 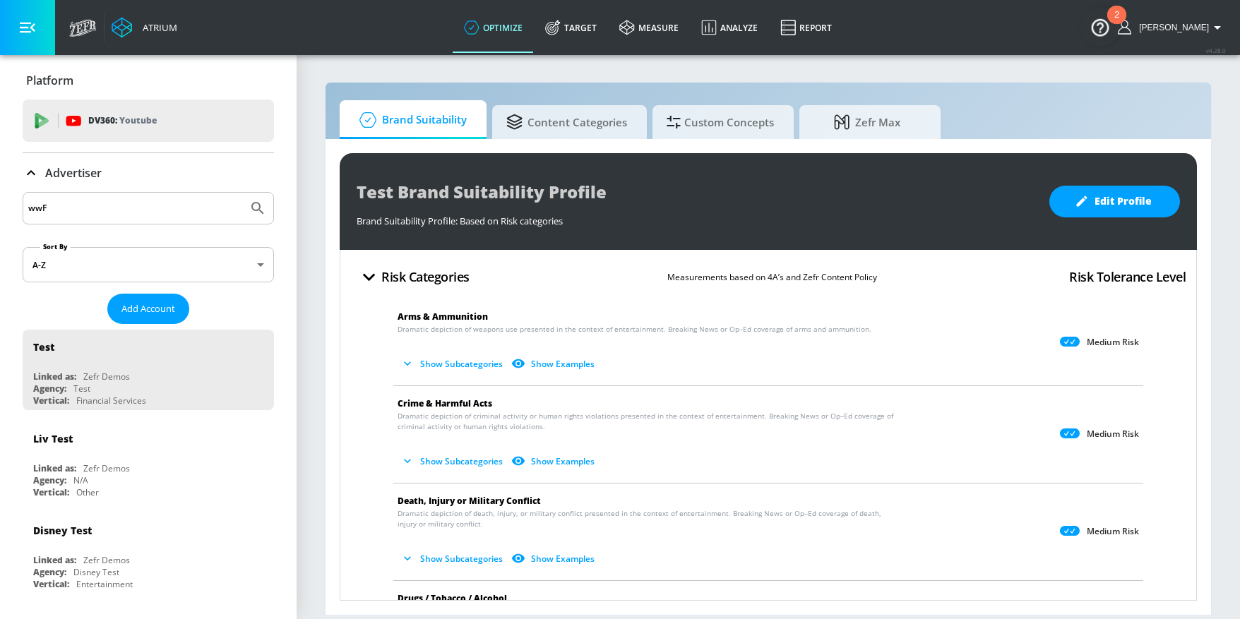 What do you see at coordinates (258, 208) in the screenshot?
I see `button: Submit Search` at bounding box center [258, 208].